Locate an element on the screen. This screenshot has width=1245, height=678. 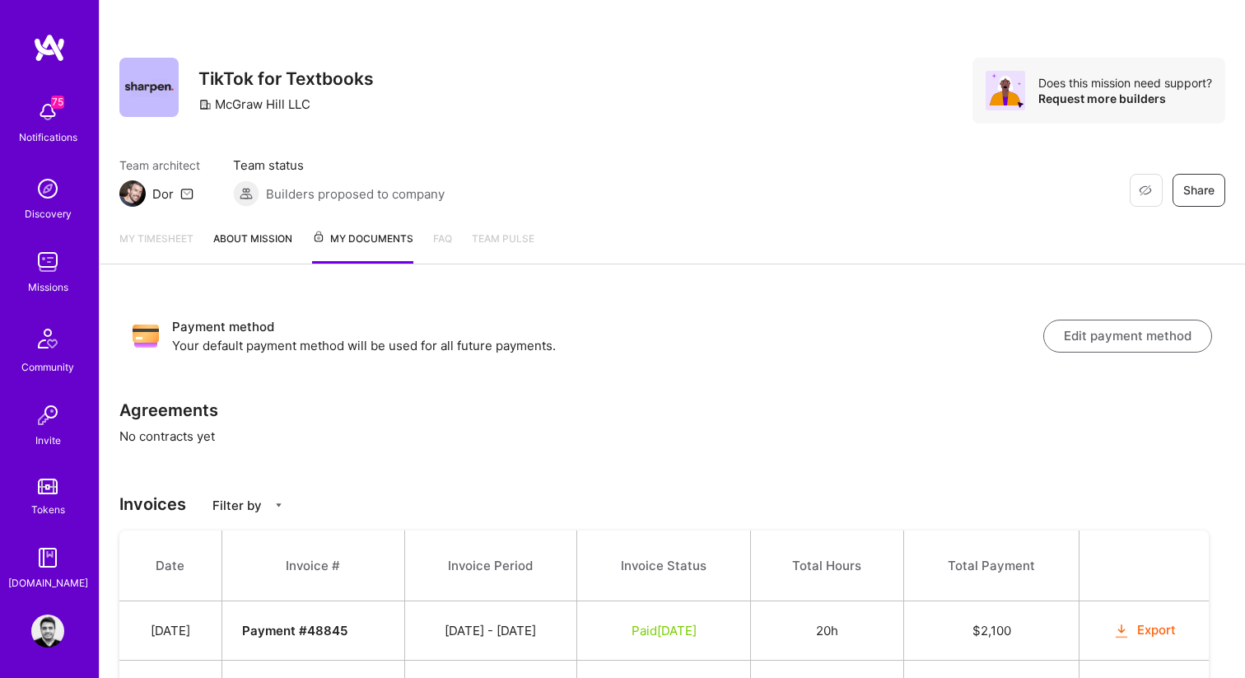
th: Invoice Period is located at coordinates (491, 566).